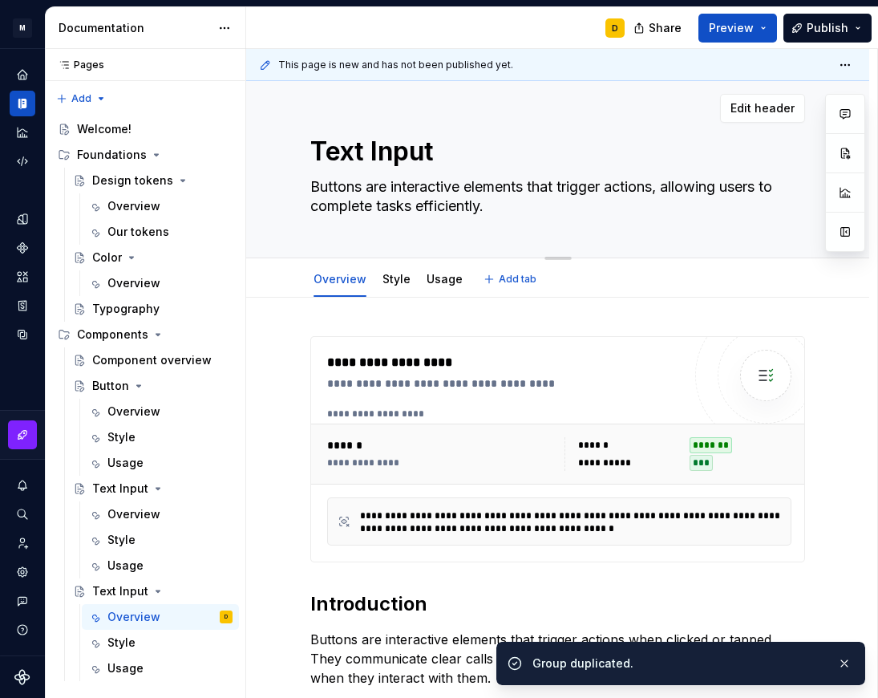 The width and height of the screenshot is (878, 698). Describe the element at coordinates (22, 27) in the screenshot. I see `button: M` at that location.